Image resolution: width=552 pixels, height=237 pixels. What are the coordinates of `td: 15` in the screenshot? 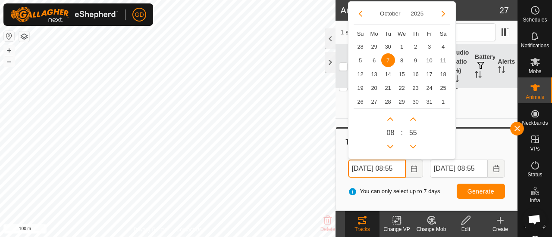 It's located at (402, 74).